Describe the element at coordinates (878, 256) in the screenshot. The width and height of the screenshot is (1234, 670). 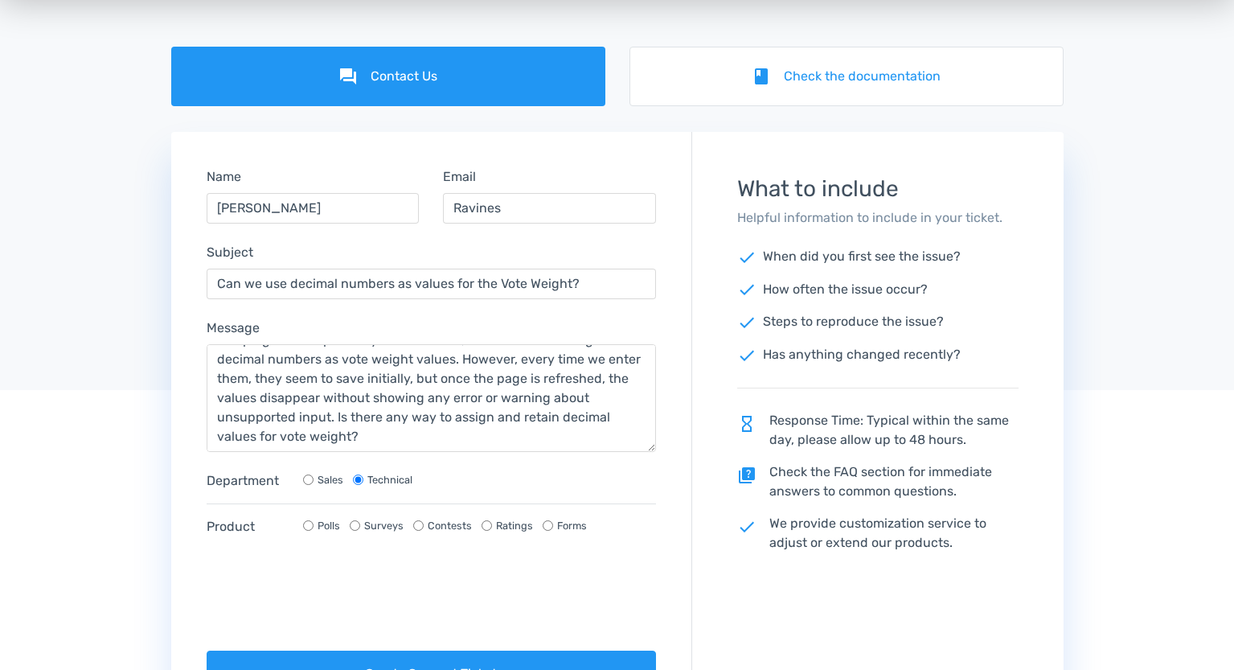
I see `p: When did you first see the issue?` at that location.